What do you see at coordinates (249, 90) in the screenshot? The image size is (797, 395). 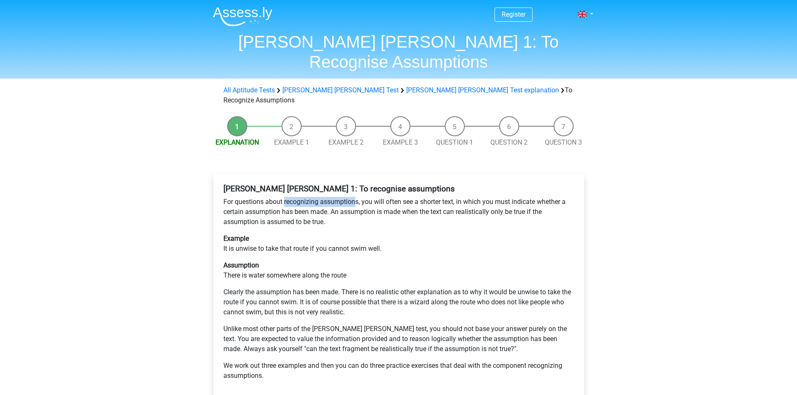 I see `a: All Aptitude Tests` at bounding box center [249, 90].